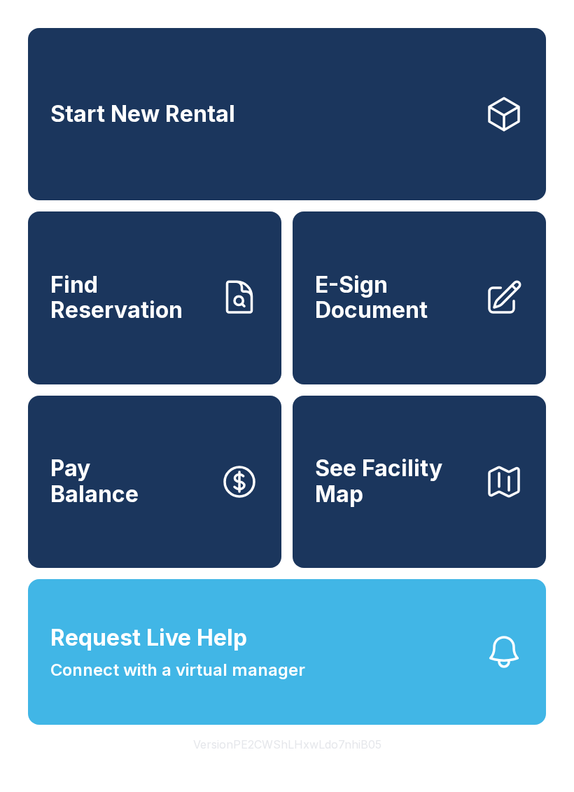 The height and width of the screenshot is (792, 574). Describe the element at coordinates (155, 298) in the screenshot. I see `a: Find Reservation` at that location.